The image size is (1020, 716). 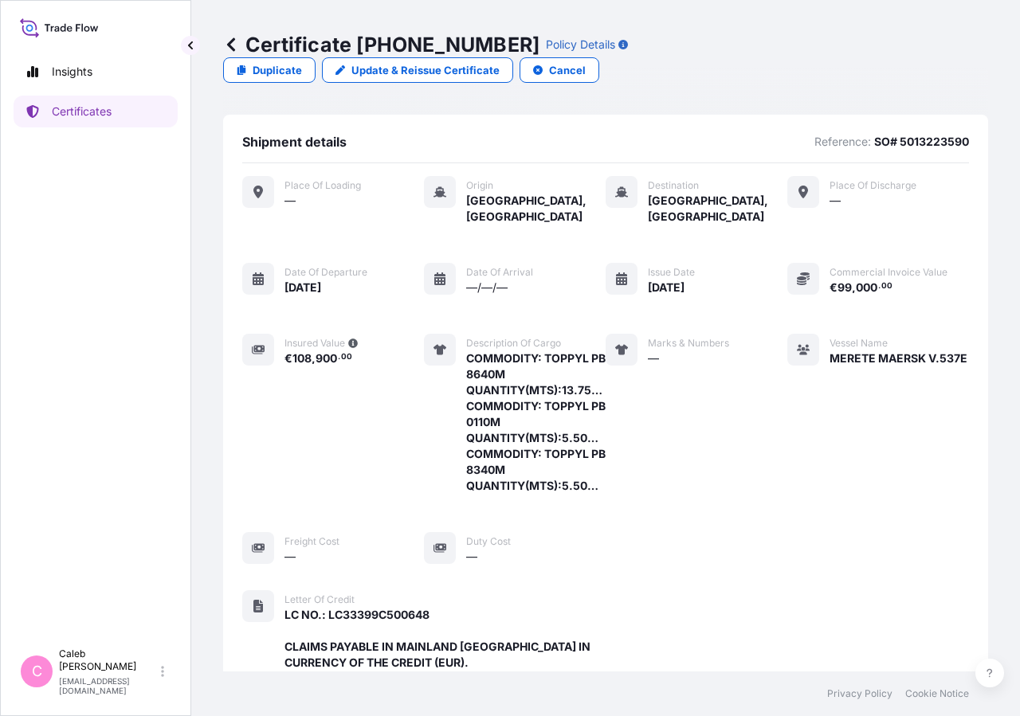 I want to click on a: Privacy Policy, so click(x=860, y=694).